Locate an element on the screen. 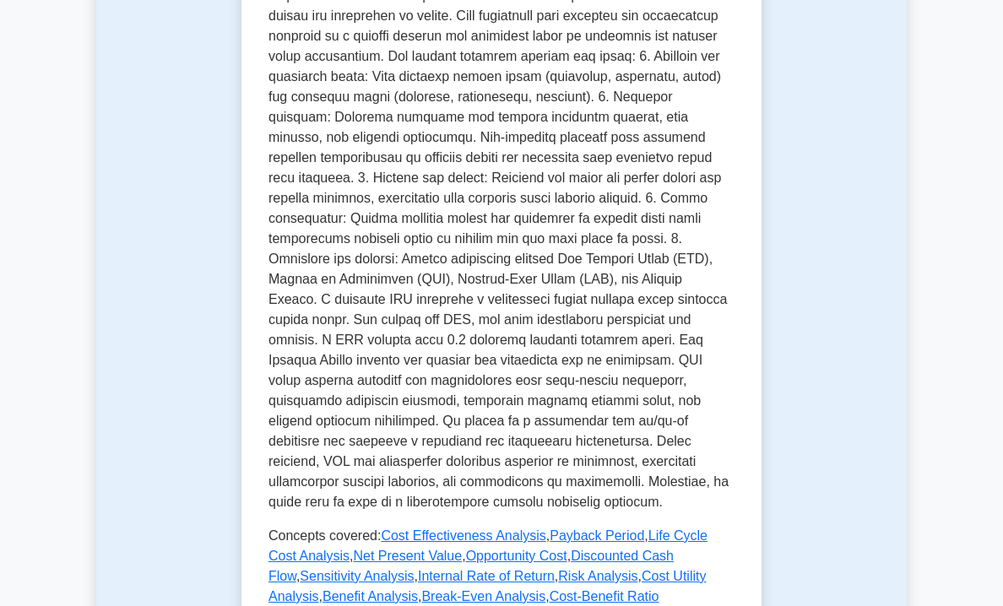 The width and height of the screenshot is (1003, 606). a: Cost Utility Analysis is located at coordinates (487, 586).